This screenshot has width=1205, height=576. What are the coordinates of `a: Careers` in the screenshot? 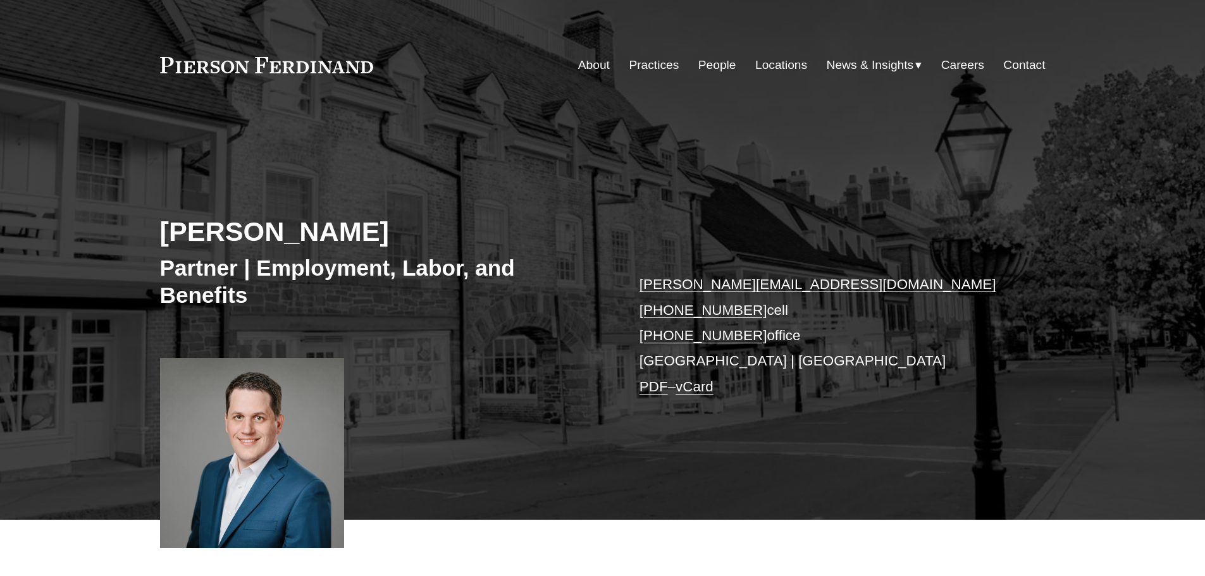 It's located at (963, 65).